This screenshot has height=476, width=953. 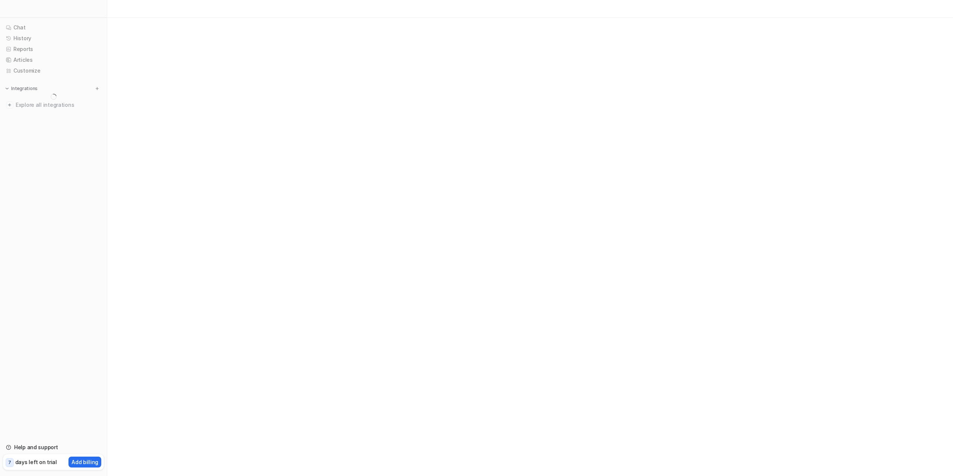 I want to click on p: 7, so click(x=10, y=463).